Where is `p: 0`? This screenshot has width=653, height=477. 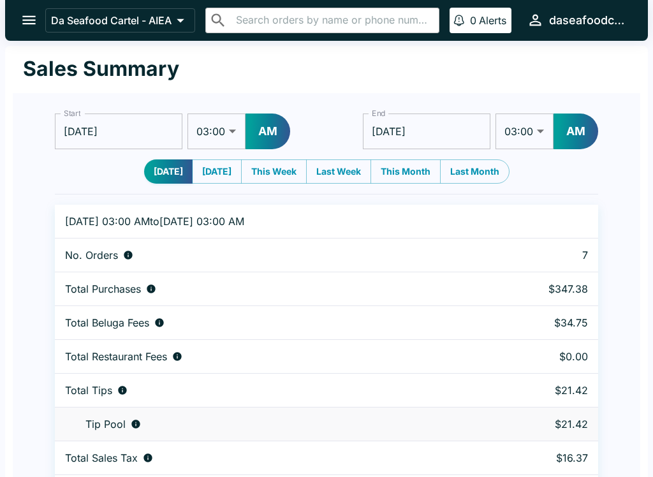
p: 0 is located at coordinates (473, 20).